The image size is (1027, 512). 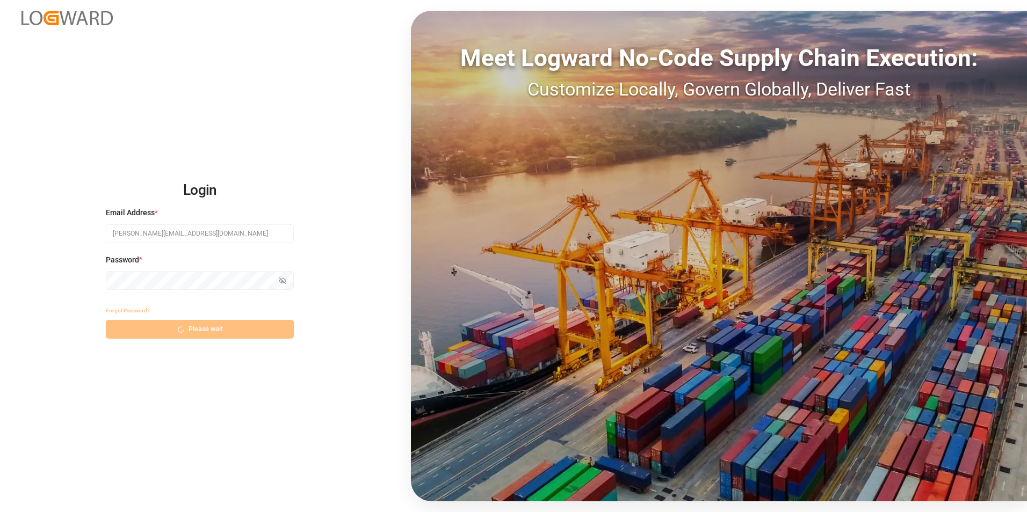 I want to click on input: Enter your email, so click(x=200, y=234).